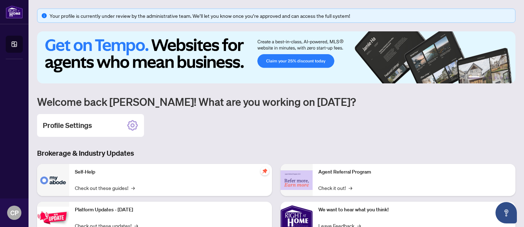 This screenshot has height=227, width=524. Describe the element at coordinates (490, 78) in the screenshot. I see `button: 3` at that location.